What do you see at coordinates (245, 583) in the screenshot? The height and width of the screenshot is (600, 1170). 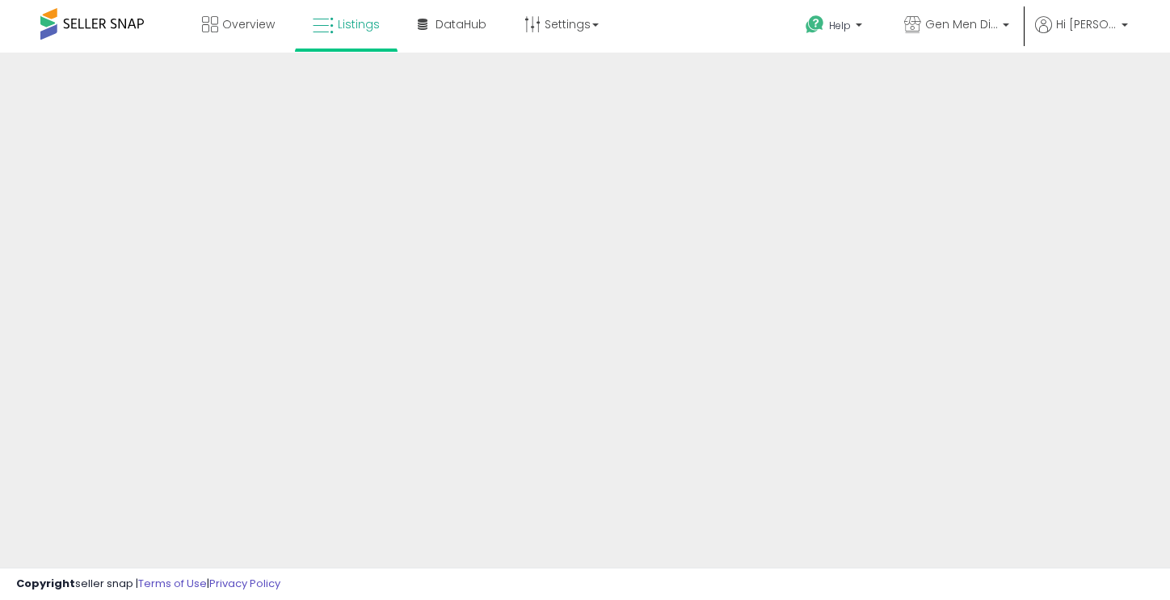 I see `a: Privacy Policy` at bounding box center [245, 583].